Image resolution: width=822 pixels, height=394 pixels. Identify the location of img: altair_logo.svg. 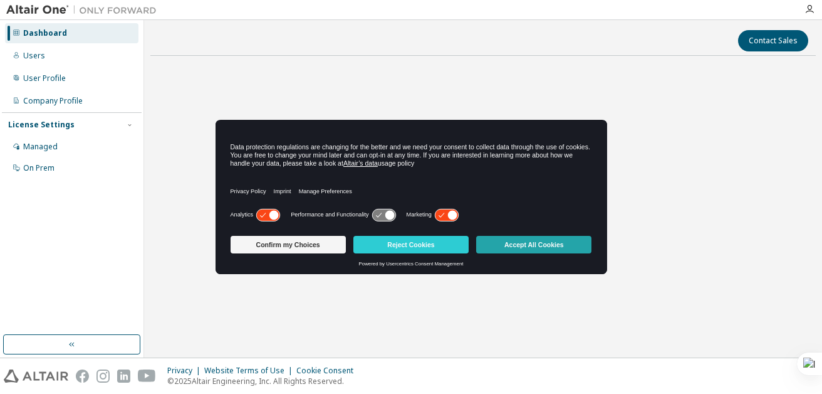
(36, 376).